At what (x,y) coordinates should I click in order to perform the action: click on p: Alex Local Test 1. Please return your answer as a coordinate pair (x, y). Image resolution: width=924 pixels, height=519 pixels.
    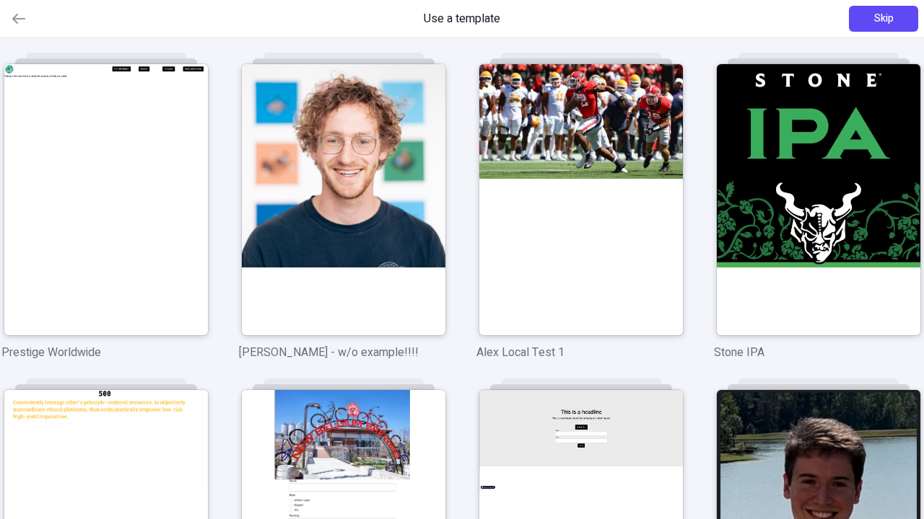
    Looking at the image, I should click on (580, 353).